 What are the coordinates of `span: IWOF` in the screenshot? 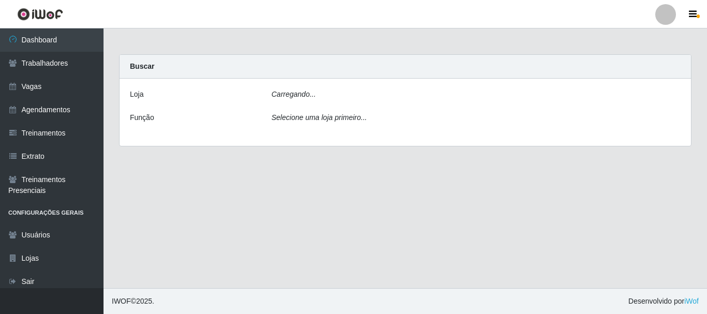 It's located at (121, 301).